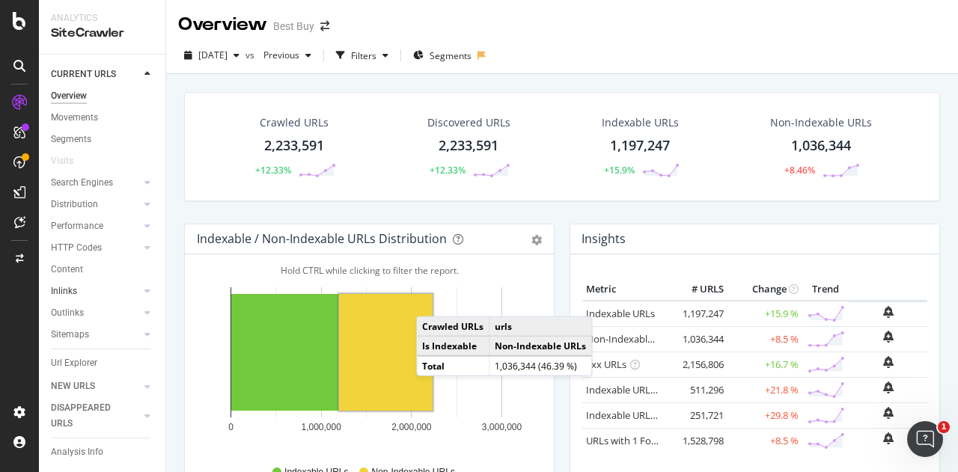 This screenshot has width=958, height=472. I want to click on div: Search Engines, so click(82, 183).